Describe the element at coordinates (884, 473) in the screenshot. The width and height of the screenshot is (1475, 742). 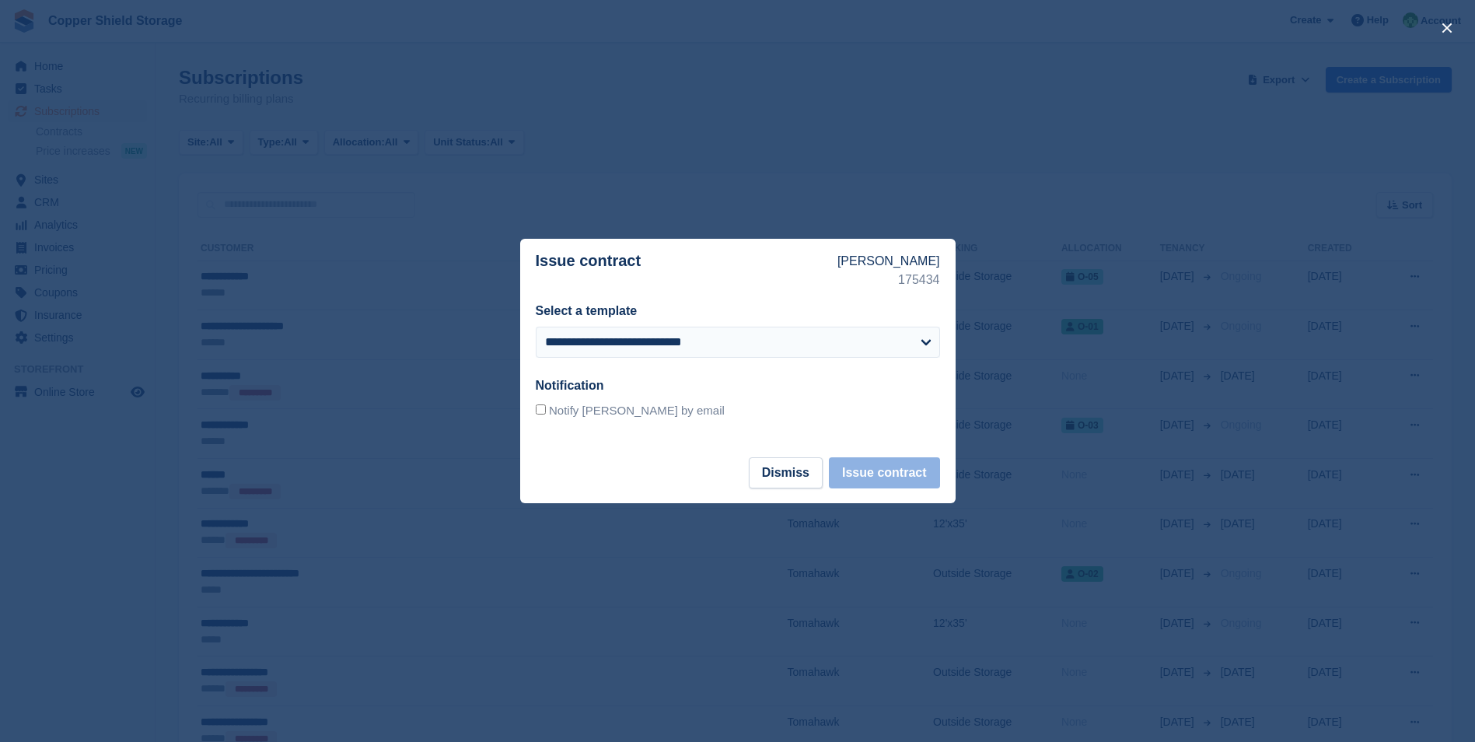
I see `button: Issue contract` at that location.